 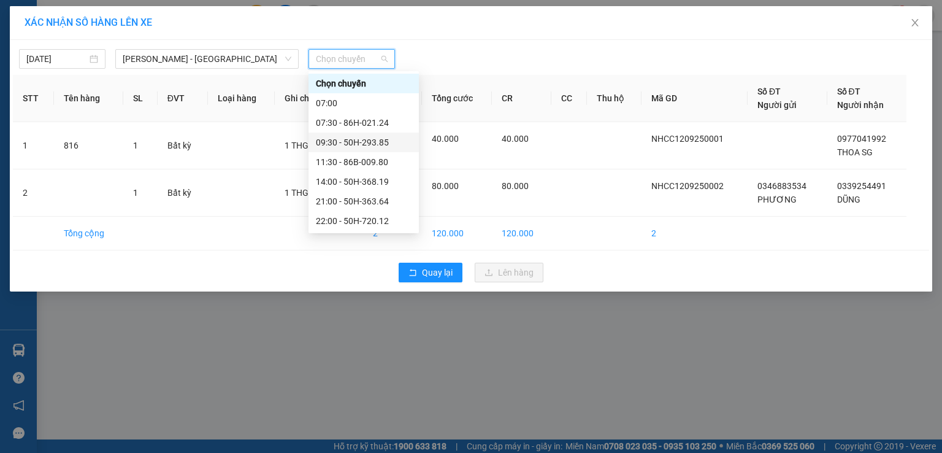 What do you see at coordinates (687, 186) in the screenshot?
I see `span: NHCC1209250002` at bounding box center [687, 186].